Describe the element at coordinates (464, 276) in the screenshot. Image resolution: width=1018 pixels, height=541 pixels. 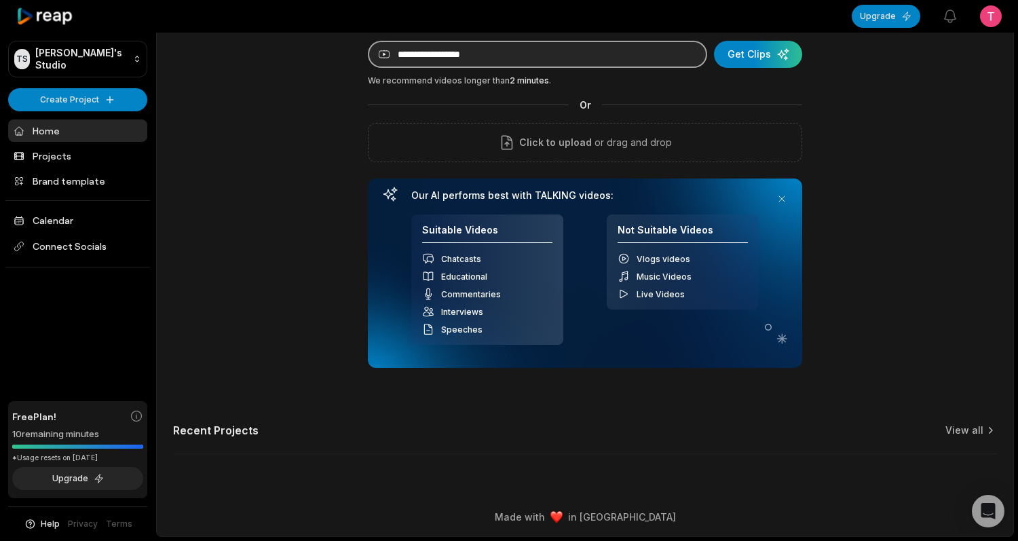
I see `span: Educational` at that location.